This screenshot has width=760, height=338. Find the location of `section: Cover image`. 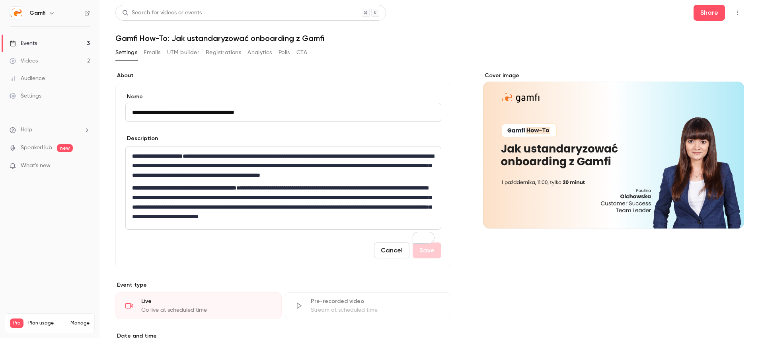

section: Cover image is located at coordinates (614, 150).